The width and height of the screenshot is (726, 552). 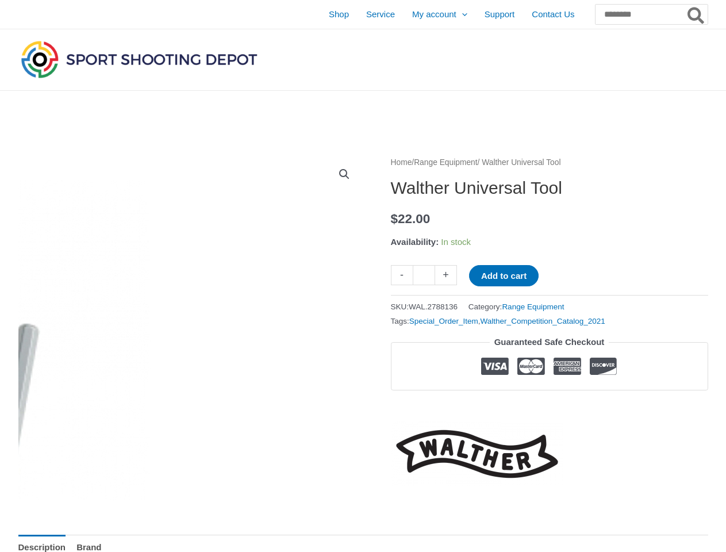 I want to click on bdi: 22.00, so click(x=410, y=218).